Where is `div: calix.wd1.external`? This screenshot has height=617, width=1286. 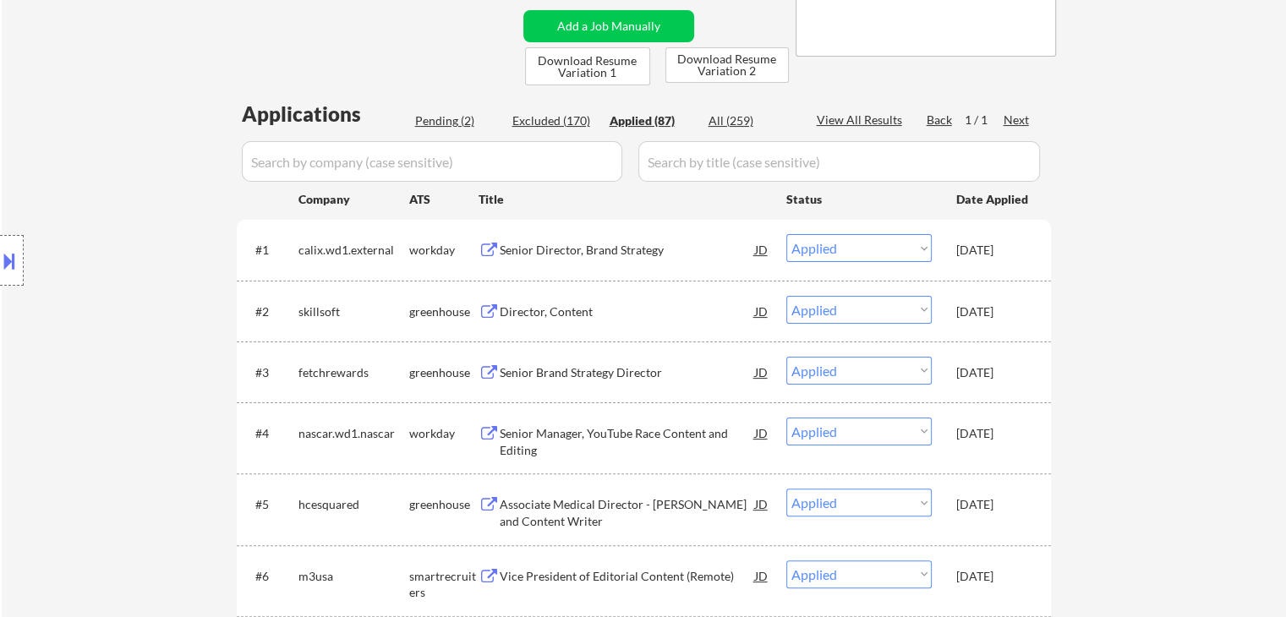
div: calix.wd1.external is located at coordinates (353, 250).